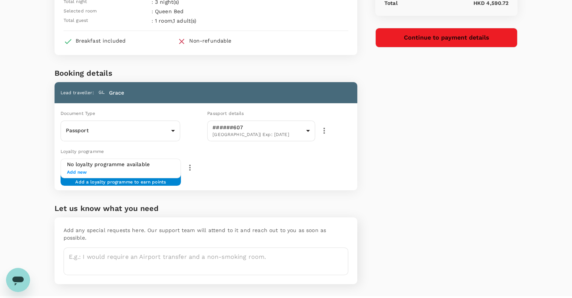 The image size is (572, 298). Describe the element at coordinates (206, 73) in the screenshot. I see `h6: Booking details` at that location.